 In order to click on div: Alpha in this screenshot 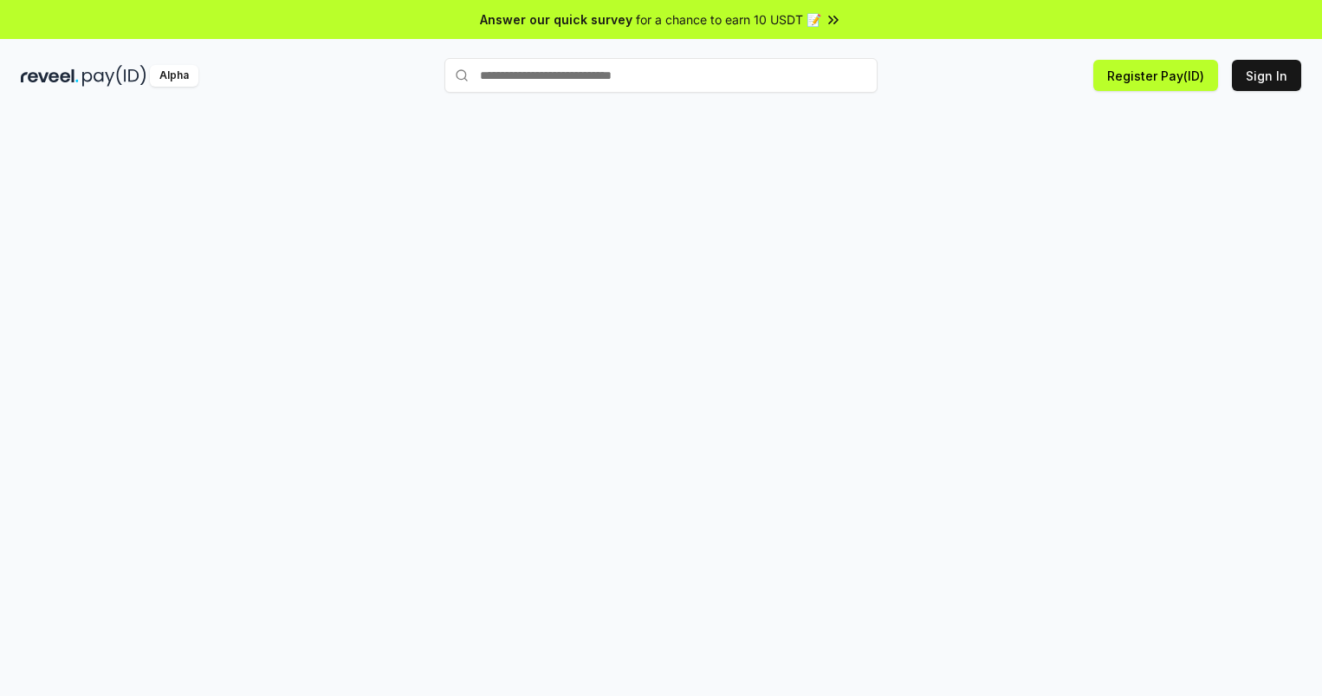, I will do `click(174, 75)`.